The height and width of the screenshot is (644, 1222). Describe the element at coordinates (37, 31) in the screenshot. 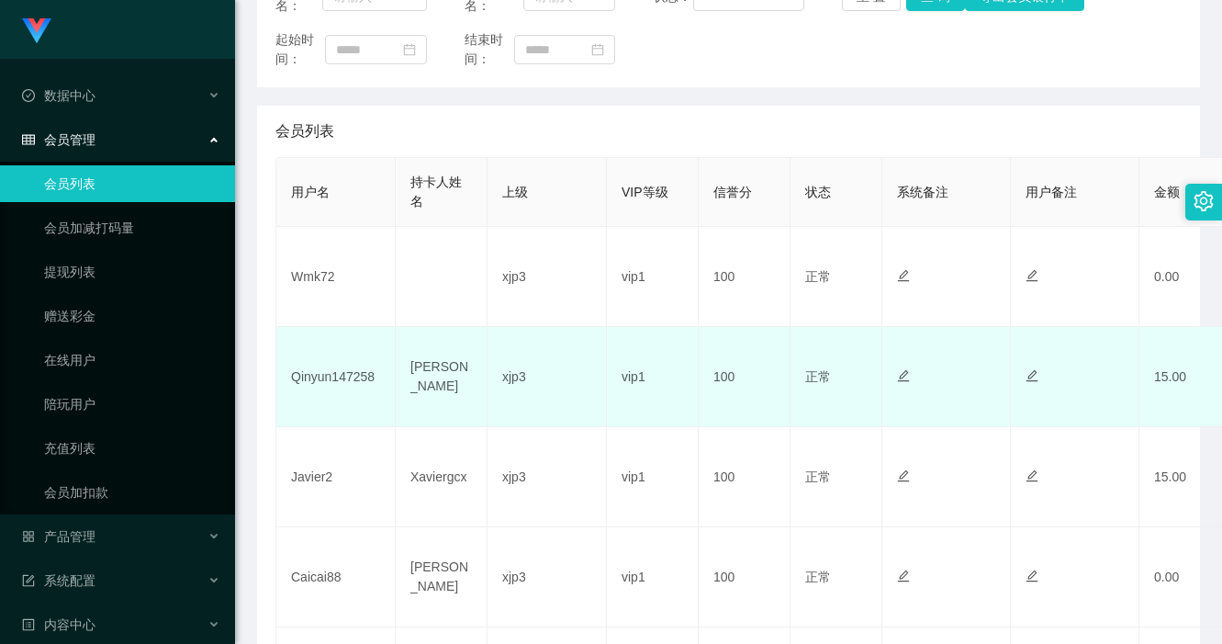

I see `img: logo.9652507e.png` at that location.